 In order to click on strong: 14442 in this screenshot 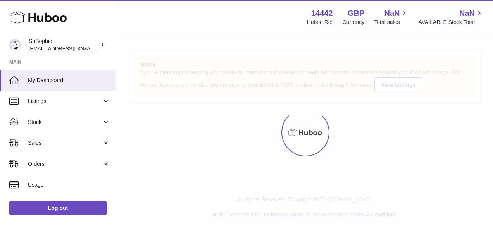, I will do `click(322, 13)`.